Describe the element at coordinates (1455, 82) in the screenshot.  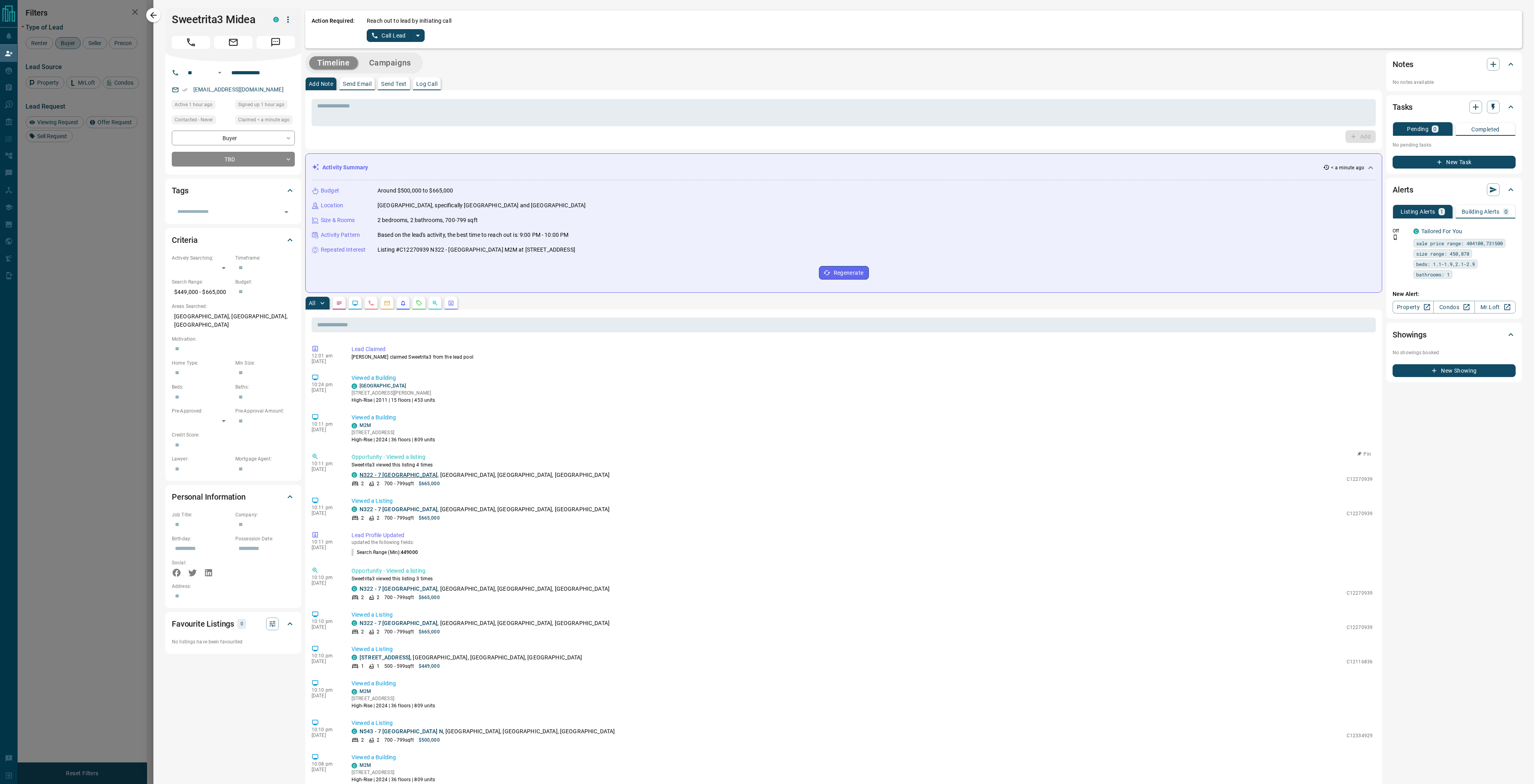
I see `p: No notes available` at that location.